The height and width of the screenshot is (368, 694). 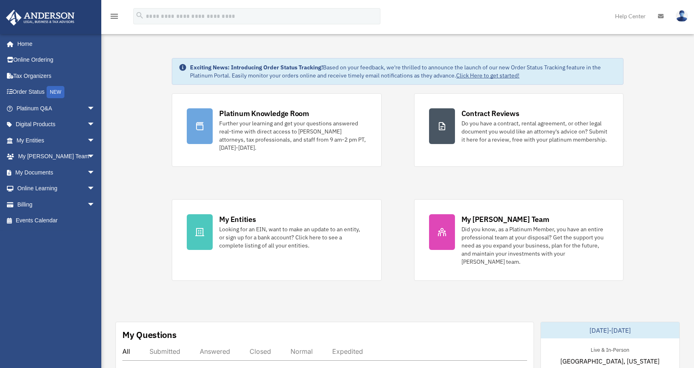 What do you see at coordinates (257, 67) in the screenshot?
I see `strong: Exciting News: Introducing Order Status Tracking!` at bounding box center [257, 67].